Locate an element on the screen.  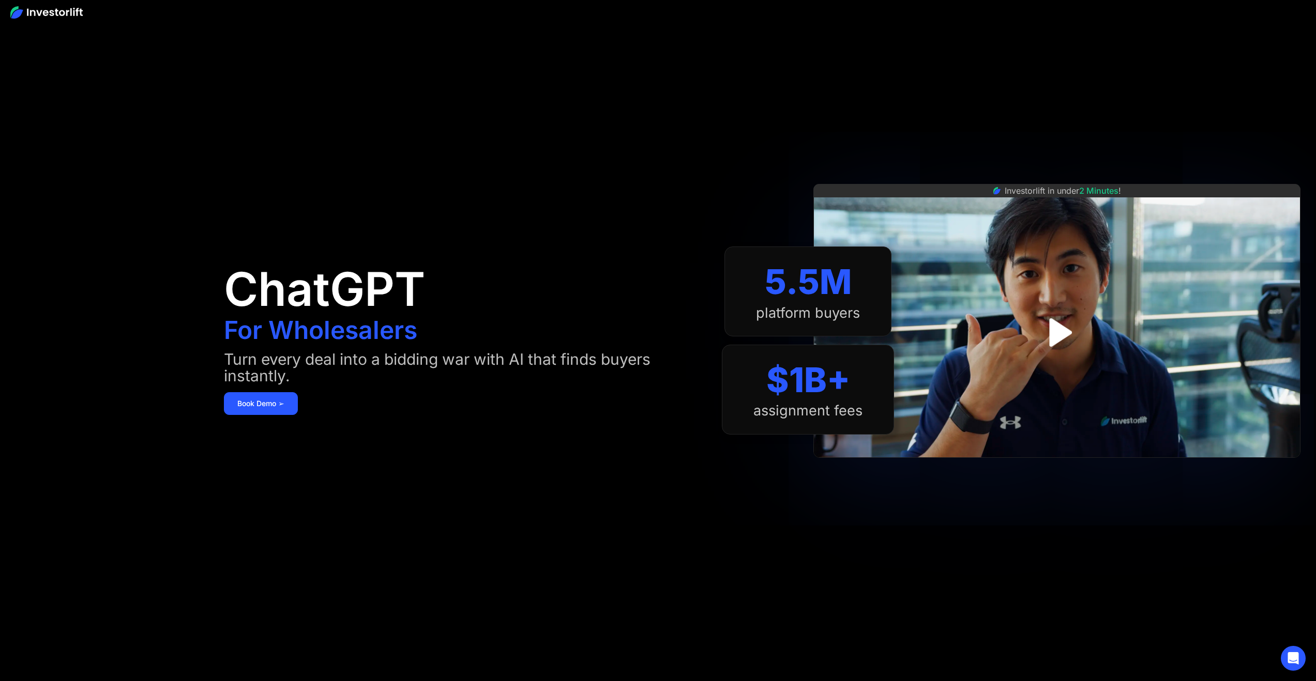
a: open lightbox is located at coordinates (1057, 332).